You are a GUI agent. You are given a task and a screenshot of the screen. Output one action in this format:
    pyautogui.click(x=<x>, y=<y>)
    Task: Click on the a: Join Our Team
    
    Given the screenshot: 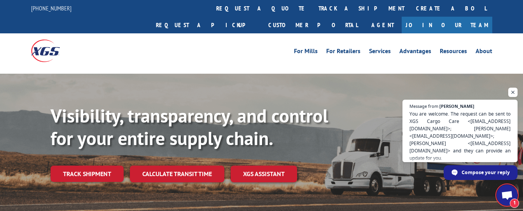 What is the action you would take?
    pyautogui.click(x=447, y=25)
    